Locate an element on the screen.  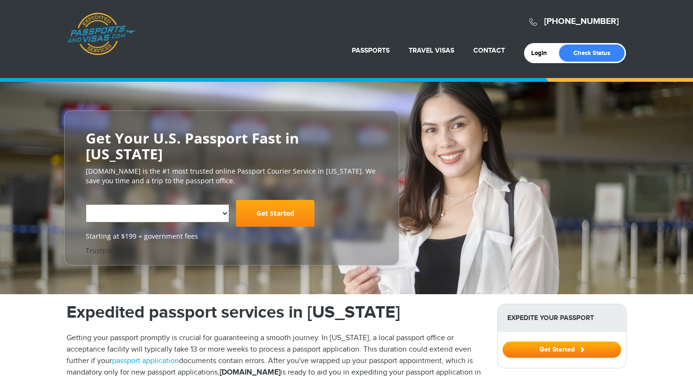
span: Starting at $199 + government fees is located at coordinates (231, 236).